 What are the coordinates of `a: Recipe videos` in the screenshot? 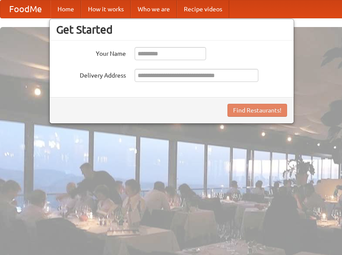 It's located at (203, 9).